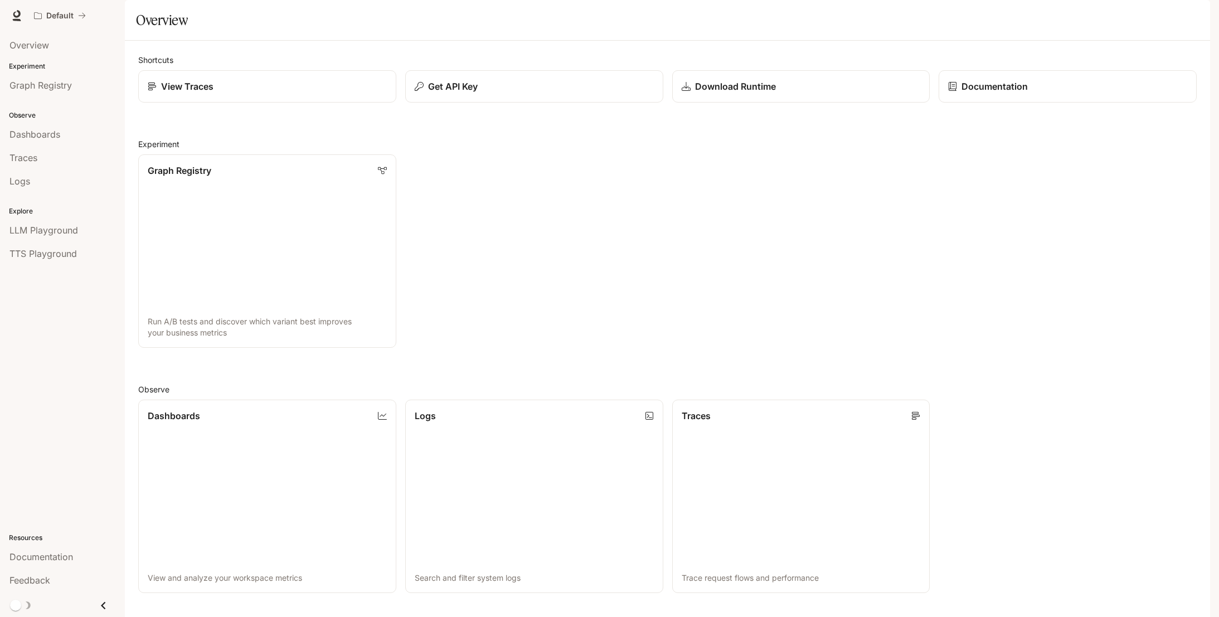 The height and width of the screenshot is (617, 1219). I want to click on p: Default, so click(60, 16).